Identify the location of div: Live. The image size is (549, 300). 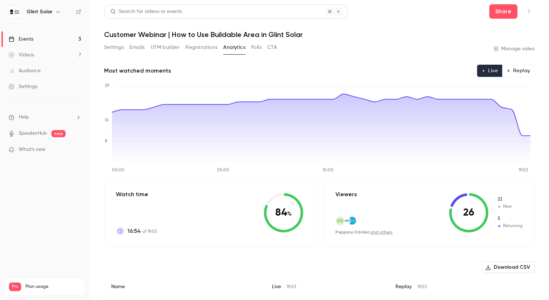
(327, 287).